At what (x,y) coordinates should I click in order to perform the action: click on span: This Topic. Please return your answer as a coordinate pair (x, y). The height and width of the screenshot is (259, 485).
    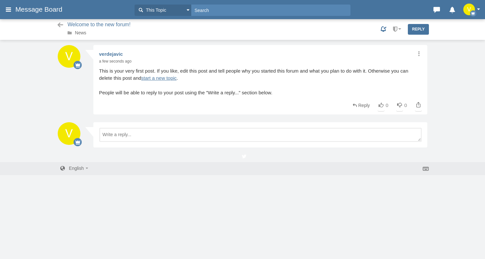
    Looking at the image, I should click on (155, 10).